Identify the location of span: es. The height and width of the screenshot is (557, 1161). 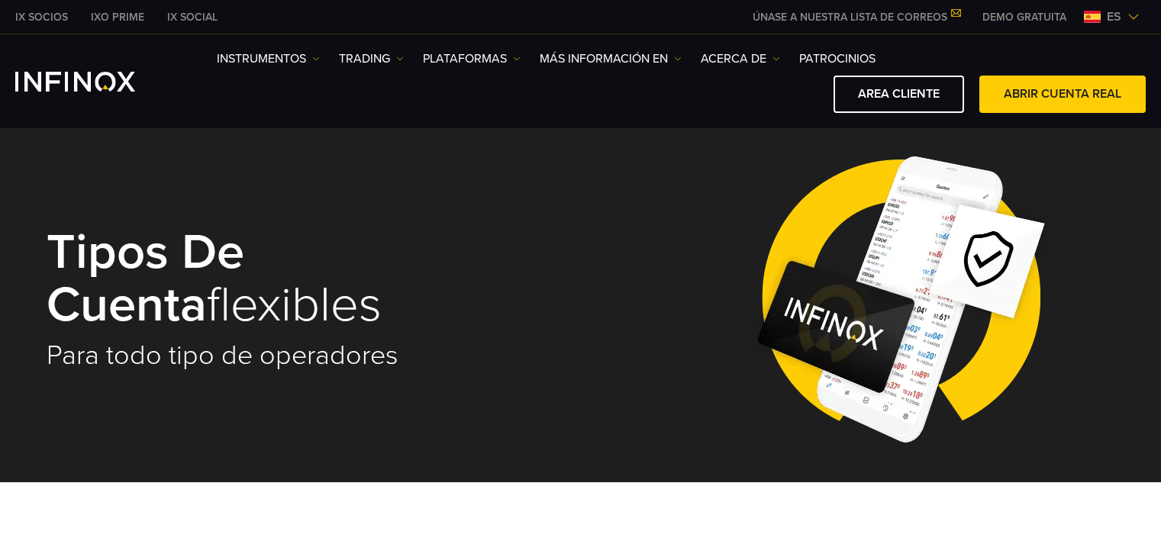
(1114, 17).